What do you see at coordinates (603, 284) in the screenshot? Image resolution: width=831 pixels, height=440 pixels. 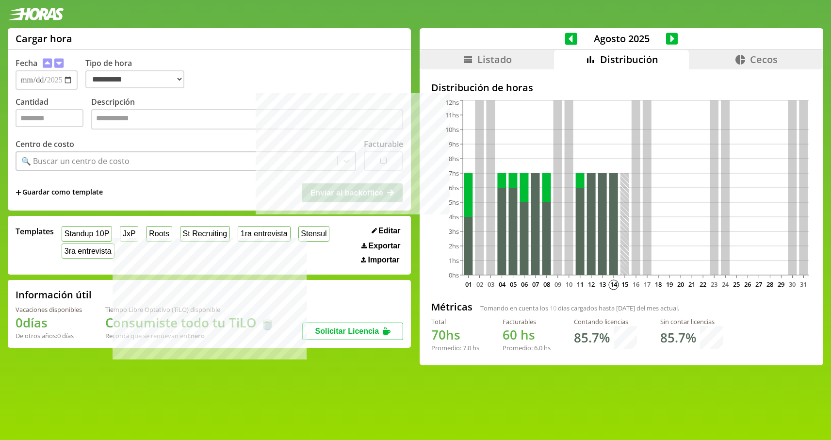 I see `text: 13` at bounding box center [603, 284].